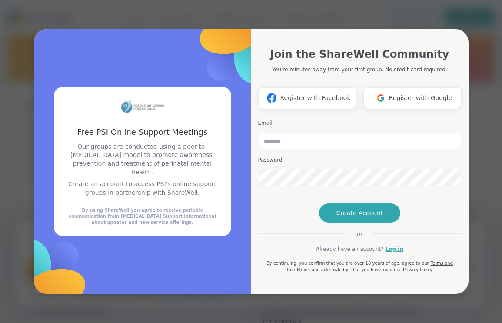  What do you see at coordinates (421, 98) in the screenshot?
I see `span: Register with Google` at bounding box center [421, 98].